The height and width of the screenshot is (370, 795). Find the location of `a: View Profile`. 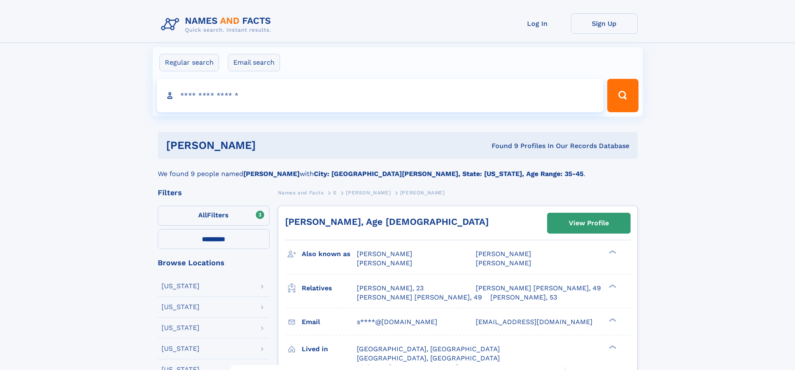

a: View Profile is located at coordinates (589, 223).